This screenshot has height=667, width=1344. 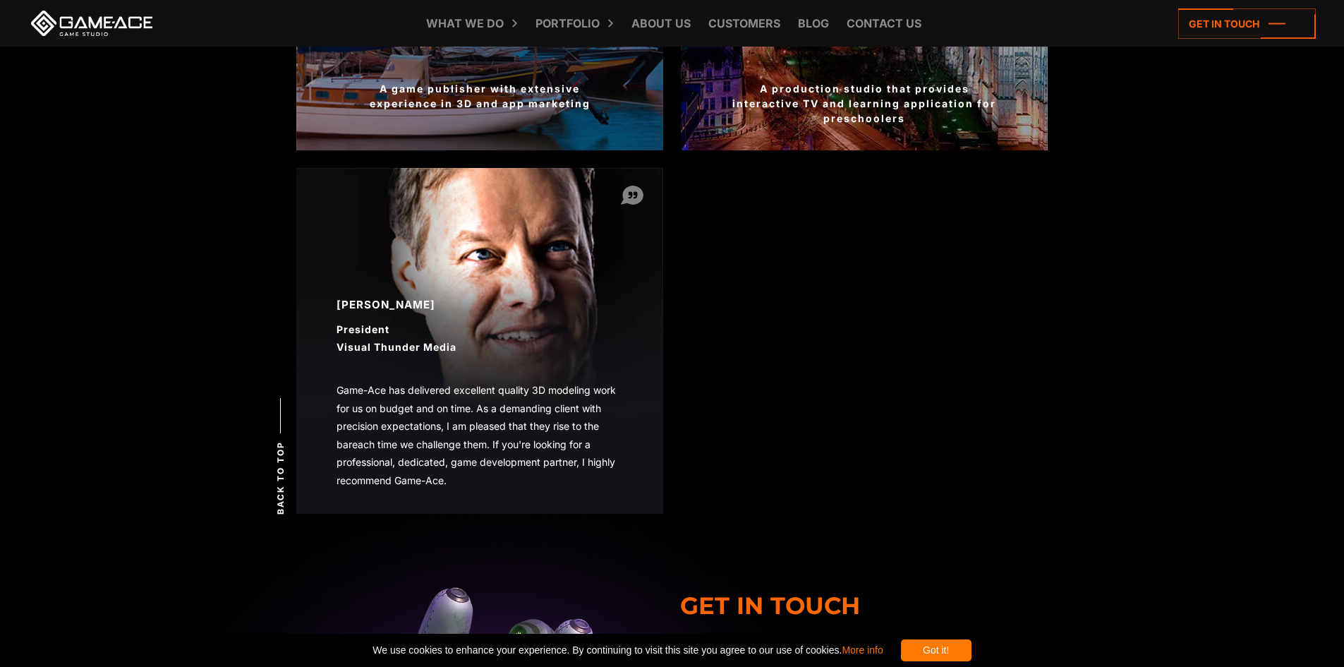 I want to click on a: Get in touch, so click(x=1247, y=23).